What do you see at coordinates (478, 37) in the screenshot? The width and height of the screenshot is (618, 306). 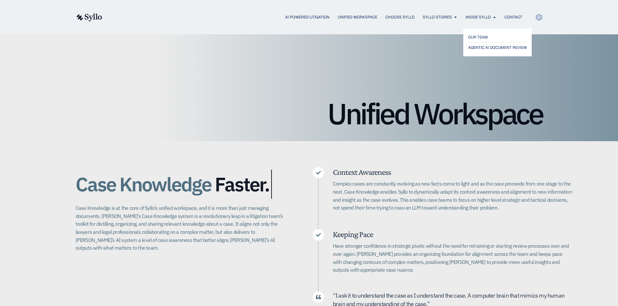 I see `span: OUR TEAM` at bounding box center [478, 37].